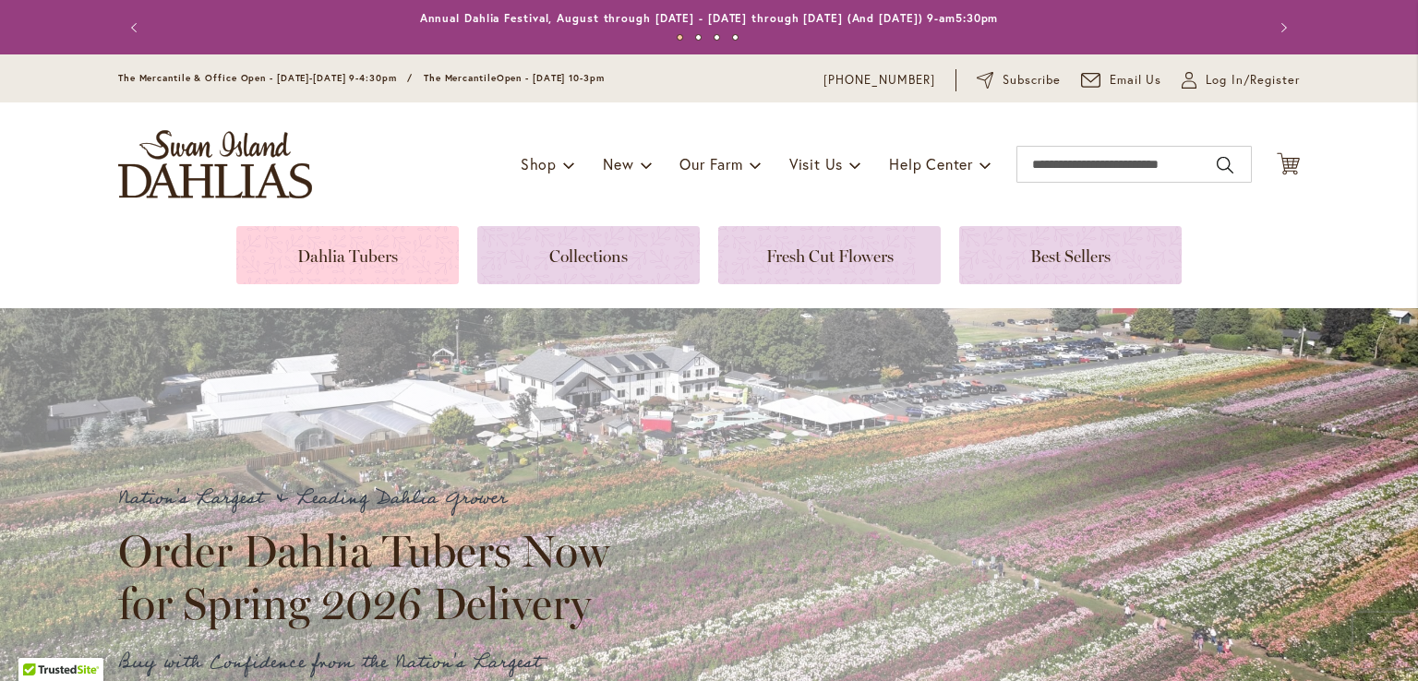 The width and height of the screenshot is (1418, 681). I want to click on a: Subscribe, so click(1019, 80).